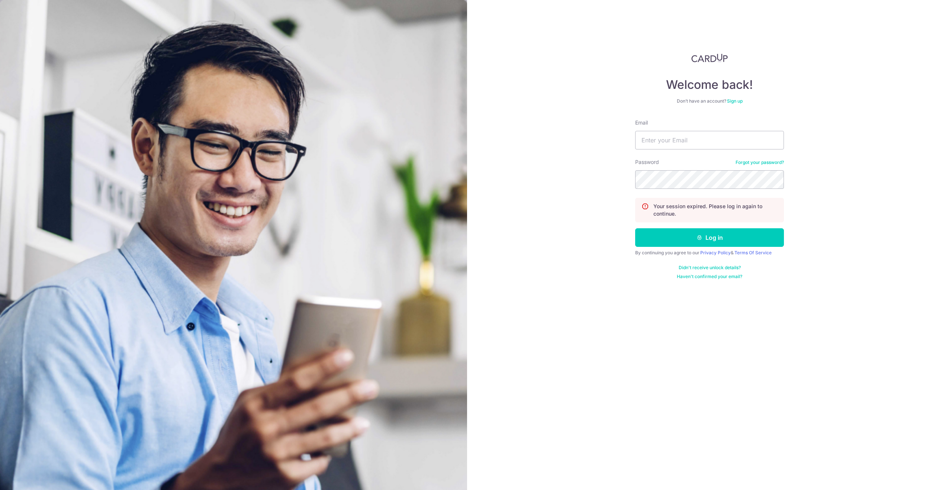 The height and width of the screenshot is (490, 952). Describe the element at coordinates (710, 140) in the screenshot. I see `input: Enter your Email` at that location.